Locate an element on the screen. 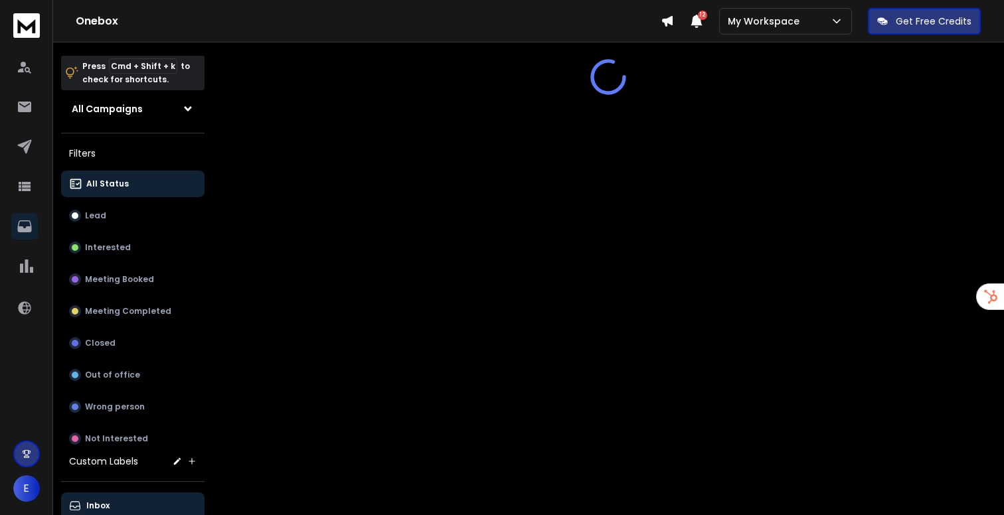 The width and height of the screenshot is (1004, 515). button: Out of office is located at coordinates (133, 375).